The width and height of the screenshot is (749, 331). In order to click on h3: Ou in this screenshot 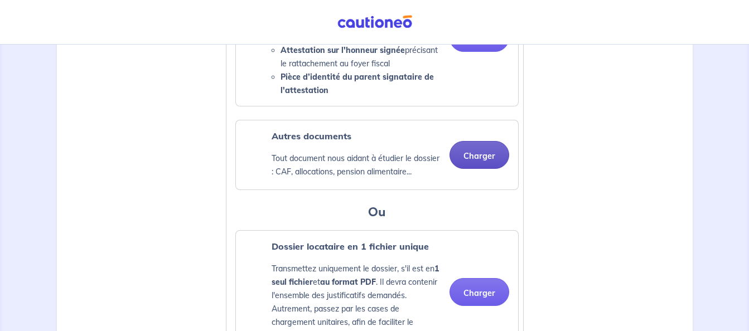, I will do `click(377, 213)`.